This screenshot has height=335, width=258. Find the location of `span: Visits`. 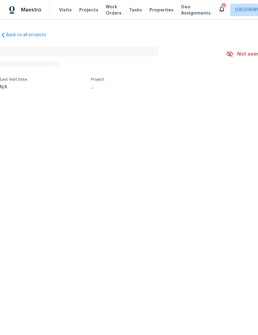

span: Visits is located at coordinates (65, 10).